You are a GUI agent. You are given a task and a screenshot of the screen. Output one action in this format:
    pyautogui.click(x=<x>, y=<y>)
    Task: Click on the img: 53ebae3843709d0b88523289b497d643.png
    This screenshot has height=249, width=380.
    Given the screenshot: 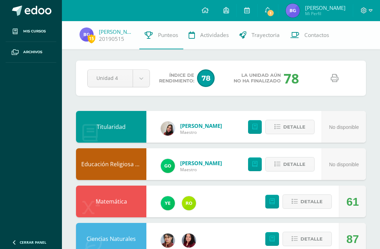 What is the action you would take?
    pyautogui.click(x=189, y=203)
    